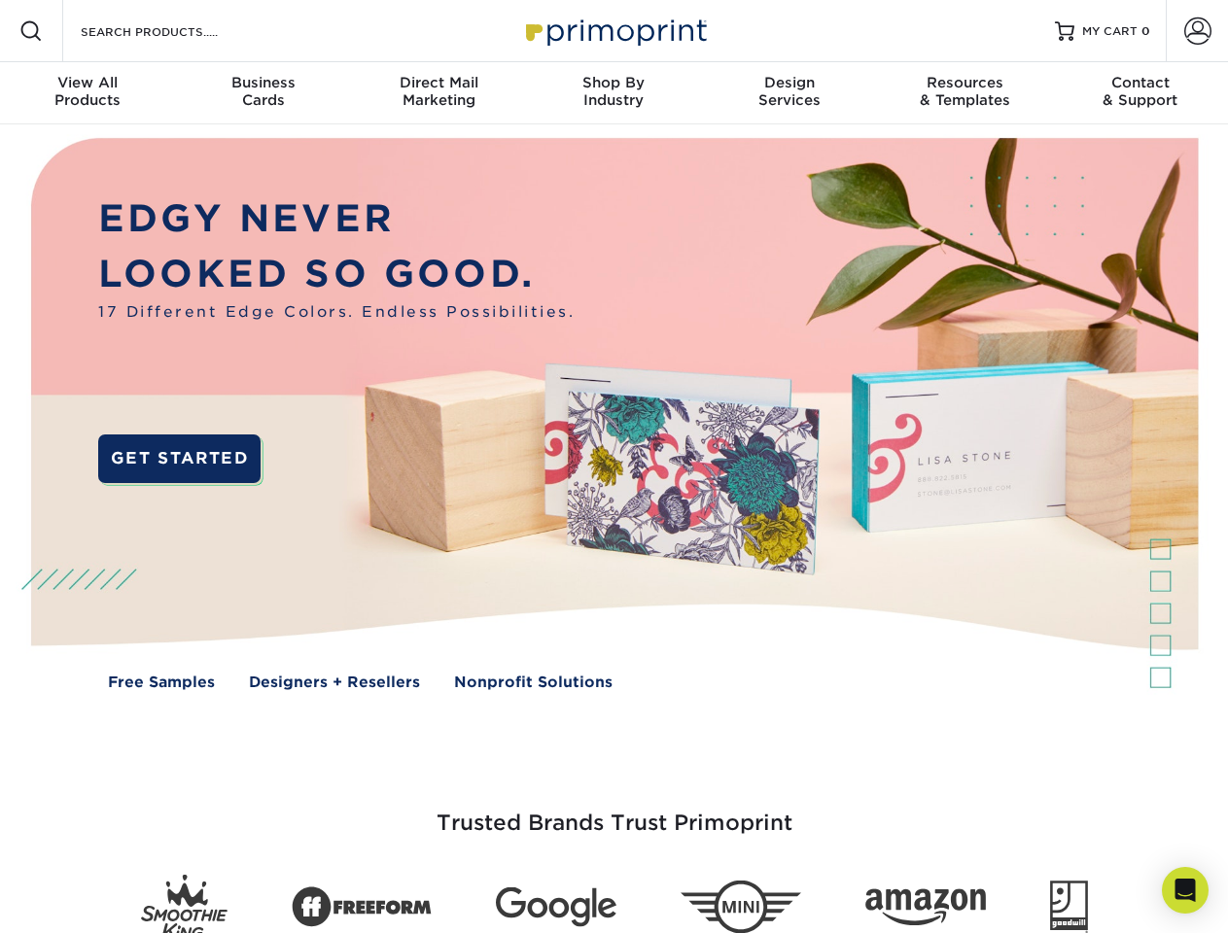 This screenshot has width=1228, height=933. Describe the element at coordinates (161, 683) in the screenshot. I see `a: Free Samples` at that location.